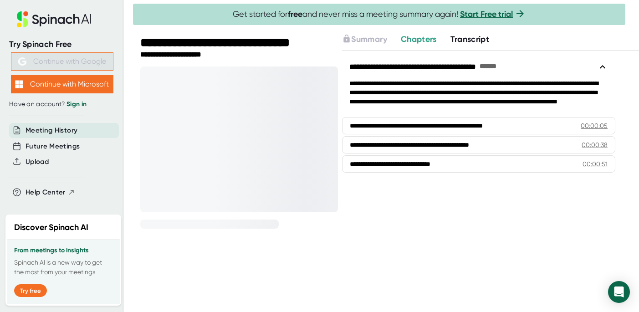 This screenshot has height=312, width=639. I want to click on button: Continue with Google, so click(62, 61).